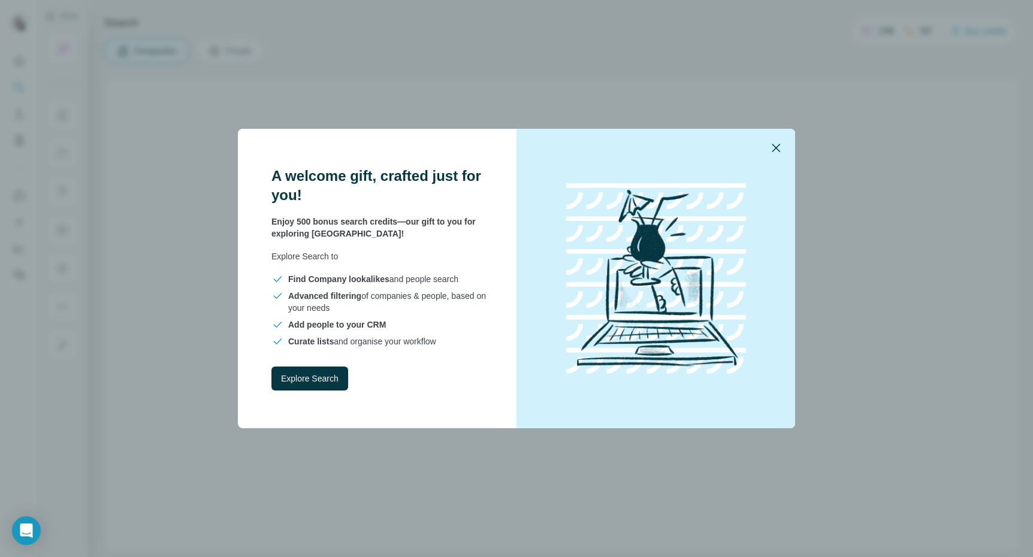 This screenshot has height=557, width=1033. Describe the element at coordinates (362, 342) in the screenshot. I see `span: and organise your workflow` at that location.